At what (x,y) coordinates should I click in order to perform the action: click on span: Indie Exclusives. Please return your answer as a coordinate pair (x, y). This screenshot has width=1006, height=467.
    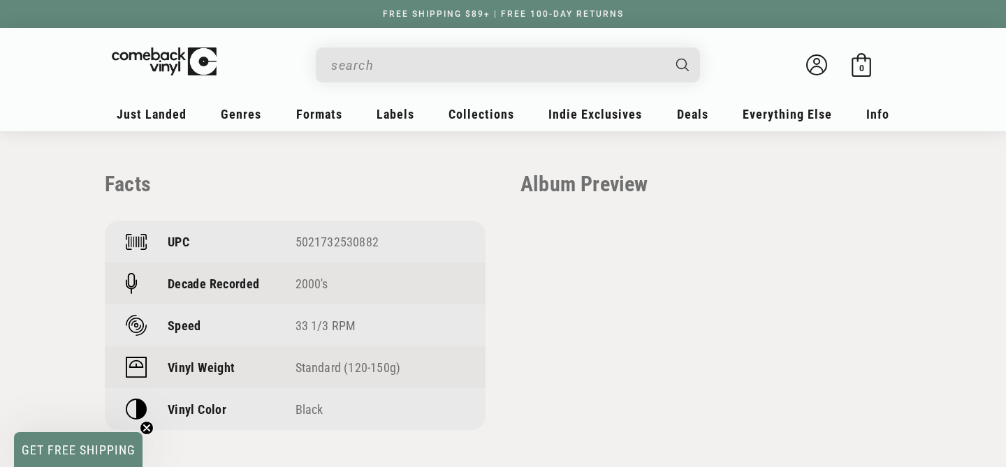
    Looking at the image, I should click on (595, 114).